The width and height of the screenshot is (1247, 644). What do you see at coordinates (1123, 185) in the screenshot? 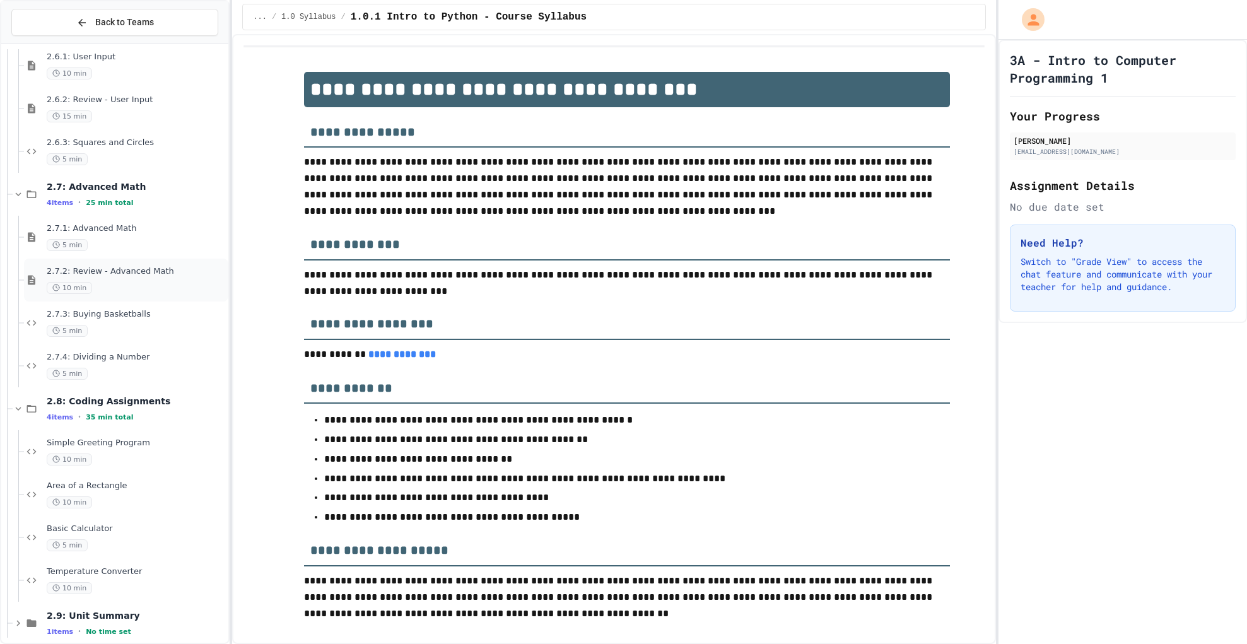
I see `h2: Assignment Details` at bounding box center [1123, 185].